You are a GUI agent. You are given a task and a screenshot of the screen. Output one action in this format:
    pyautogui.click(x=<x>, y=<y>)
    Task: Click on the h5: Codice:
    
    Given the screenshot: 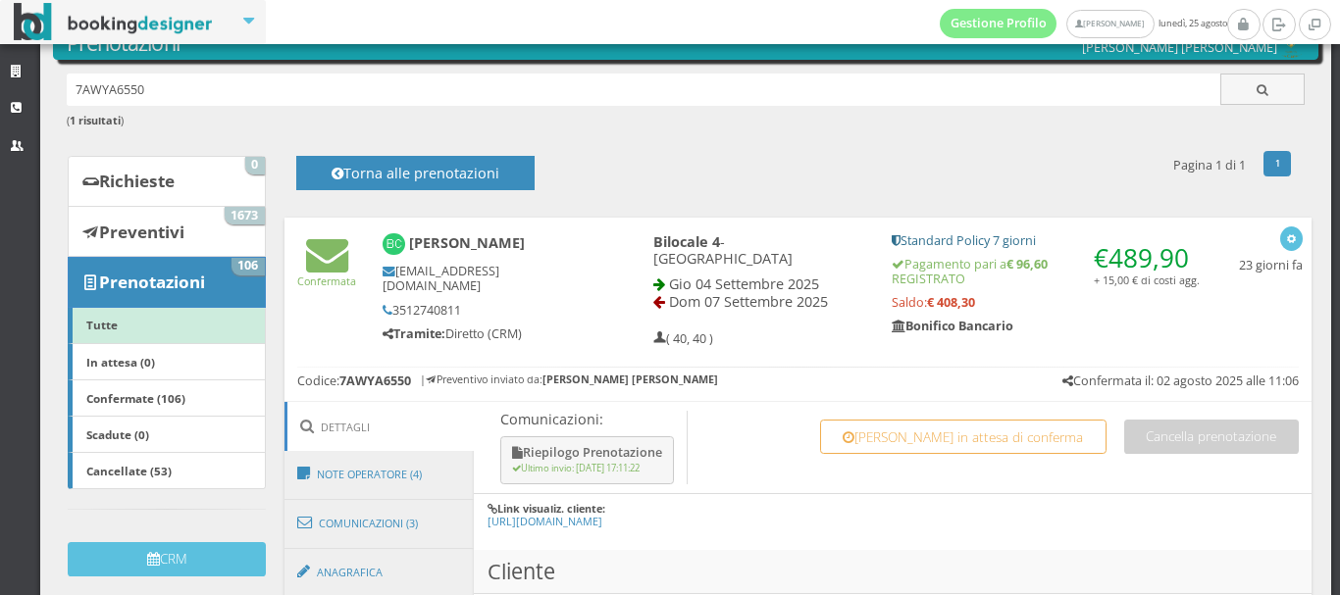 What is the action you would take?
    pyautogui.click(x=354, y=381)
    